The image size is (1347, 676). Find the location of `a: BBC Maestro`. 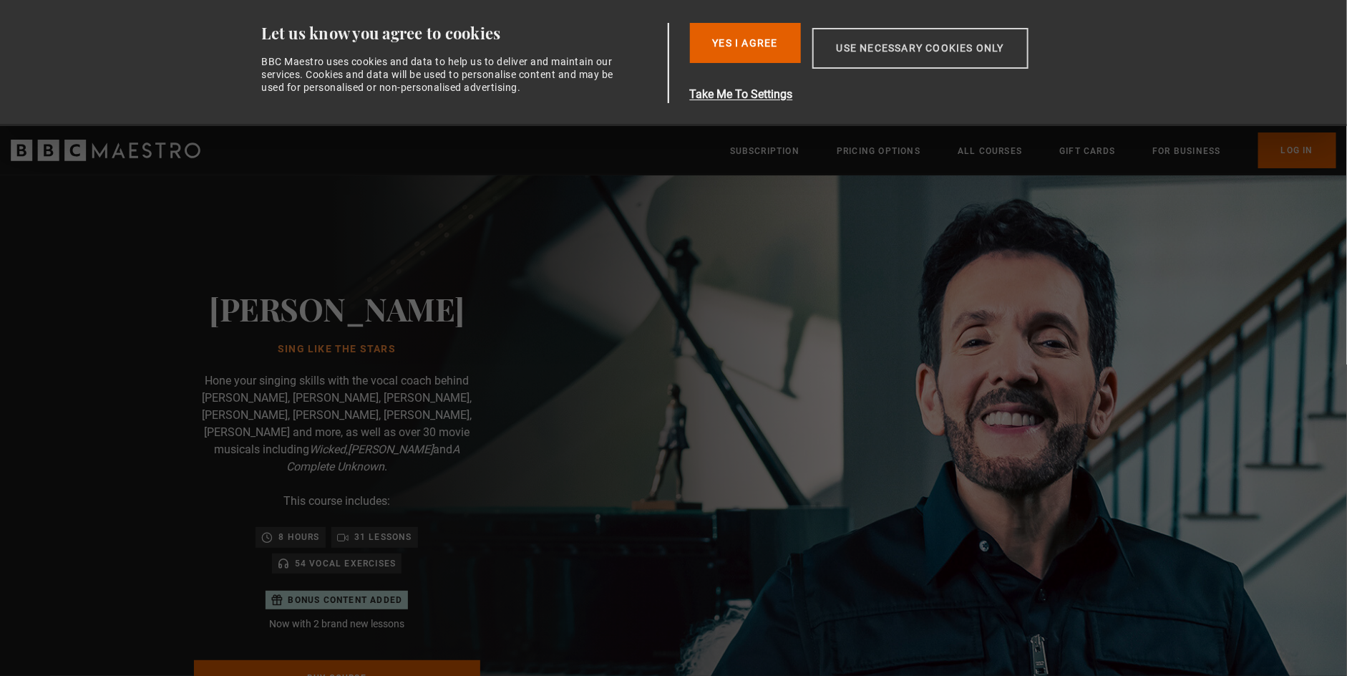

a: BBC Maestro is located at coordinates (105, 150).